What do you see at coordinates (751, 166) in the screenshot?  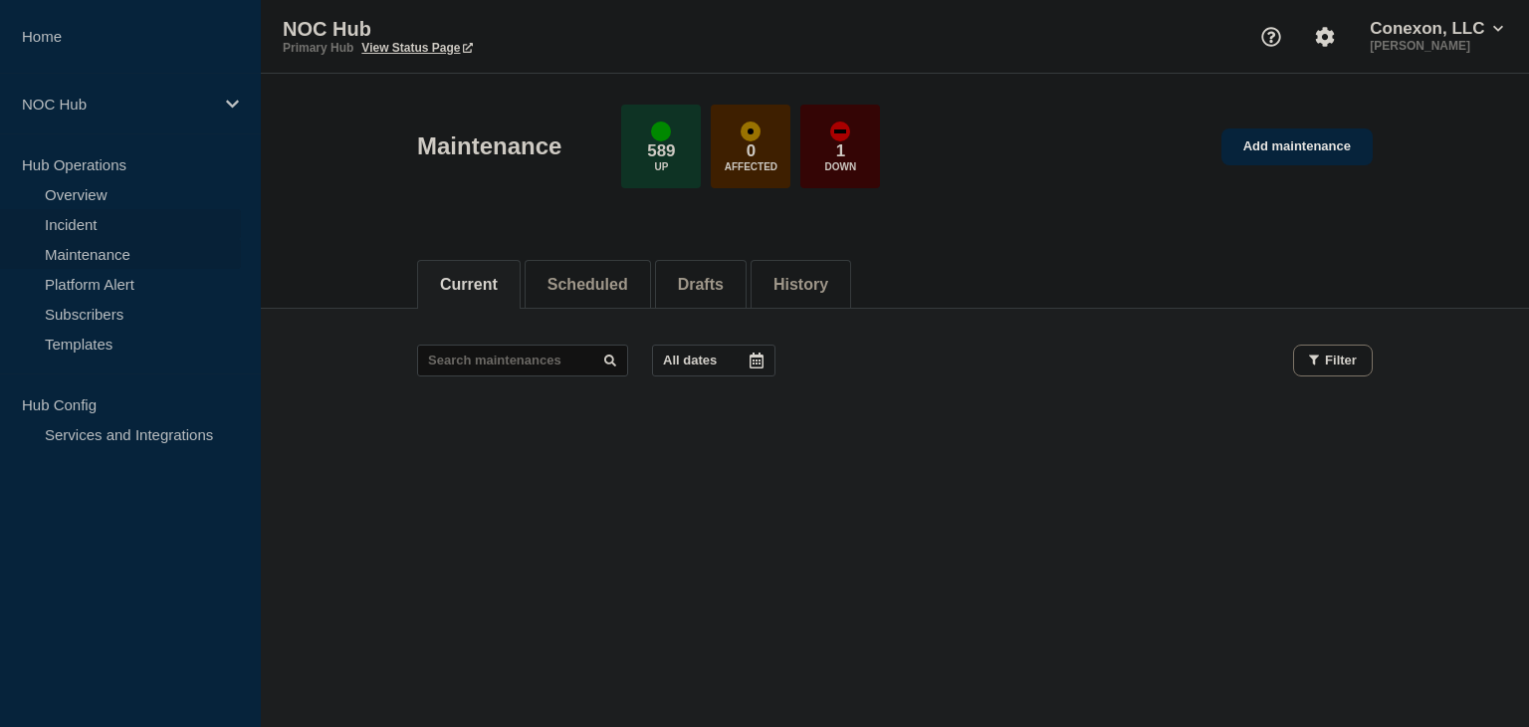 I see `p: Affected` at bounding box center [751, 166].